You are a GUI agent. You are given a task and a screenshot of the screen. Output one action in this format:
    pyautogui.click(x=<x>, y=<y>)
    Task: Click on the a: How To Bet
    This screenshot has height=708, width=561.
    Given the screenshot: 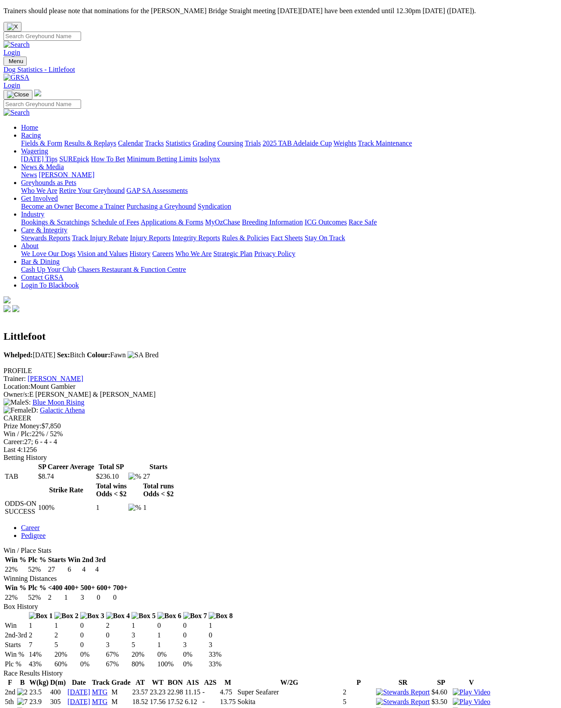 What is the action you would take?
    pyautogui.click(x=108, y=159)
    